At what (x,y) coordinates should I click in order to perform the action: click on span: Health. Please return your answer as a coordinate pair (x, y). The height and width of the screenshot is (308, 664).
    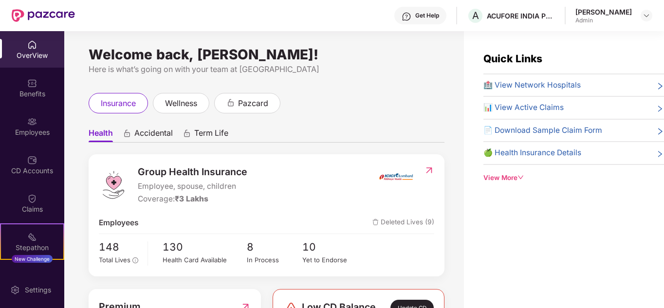
    Looking at the image, I should click on (101, 135).